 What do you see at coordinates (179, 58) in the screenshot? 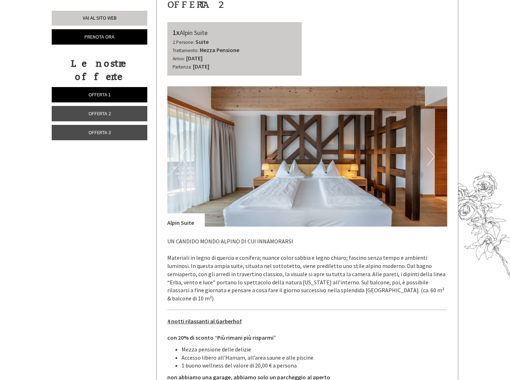
I see `small: Arrivo:` at bounding box center [179, 58].